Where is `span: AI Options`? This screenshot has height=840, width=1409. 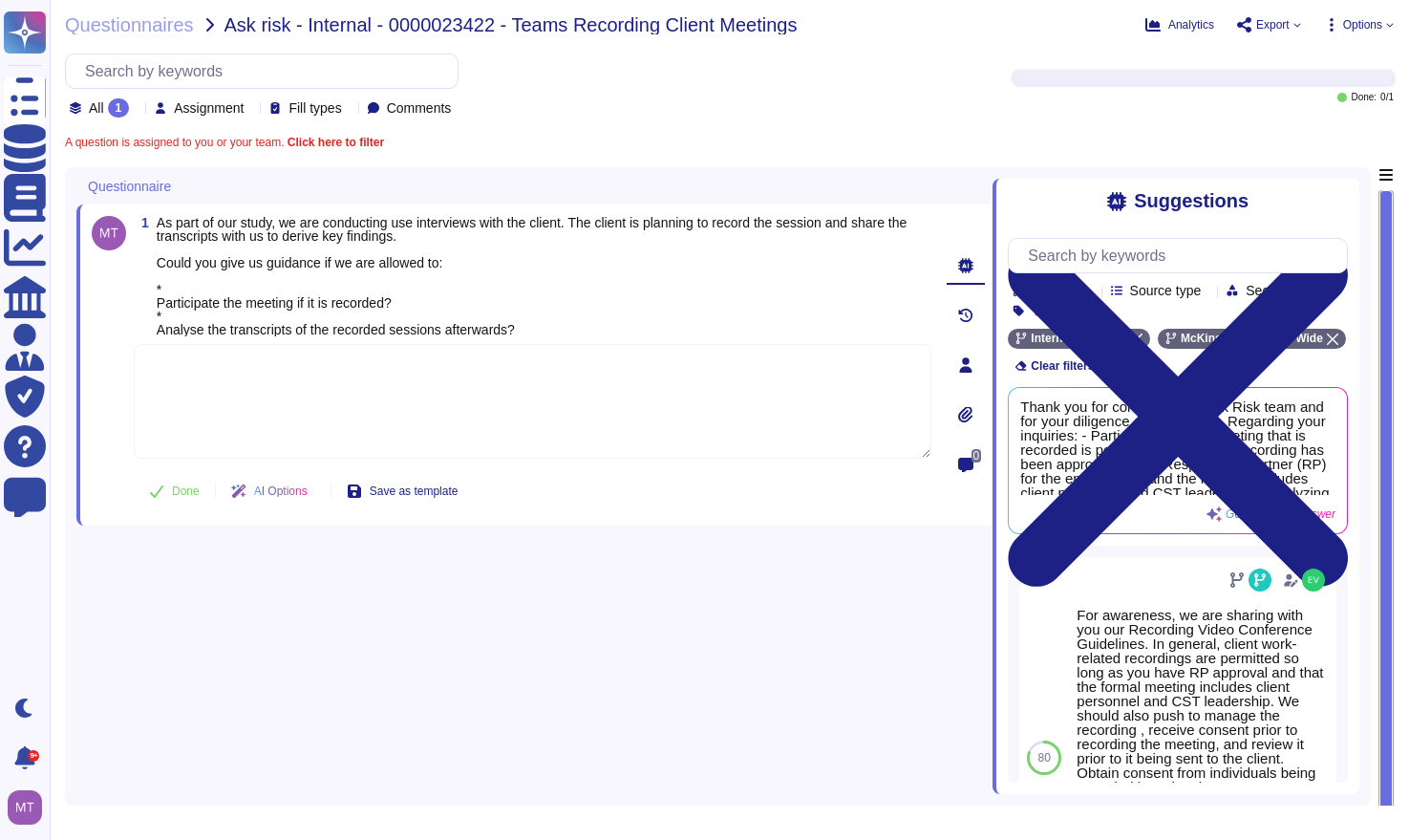
span: AI Options is located at coordinates (281, 491).